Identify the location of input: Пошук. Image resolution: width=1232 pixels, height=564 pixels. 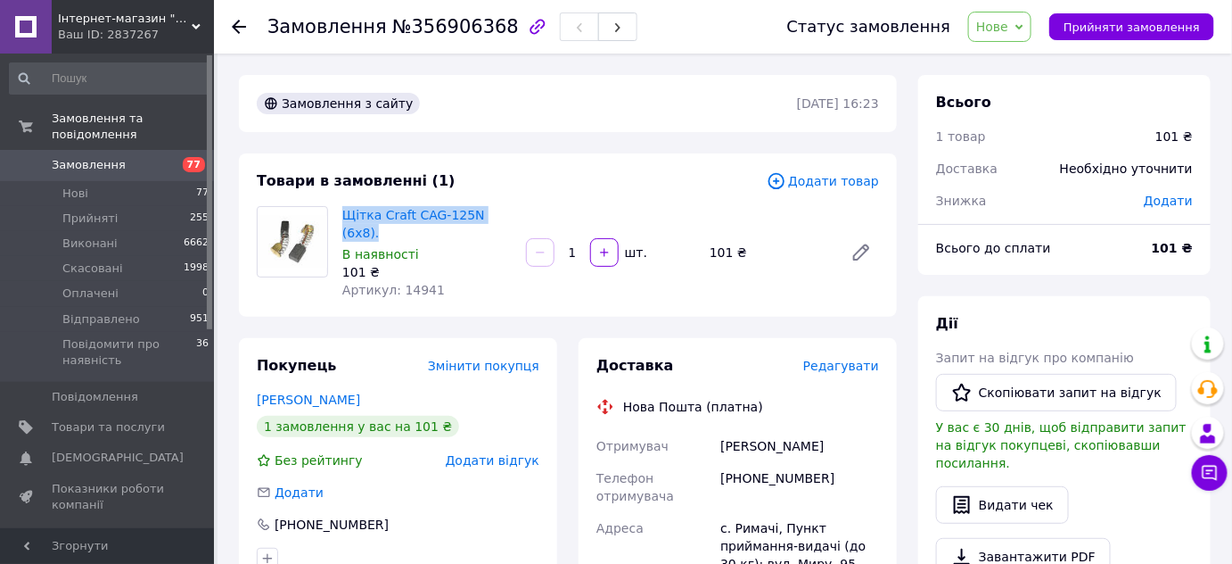
(110, 78).